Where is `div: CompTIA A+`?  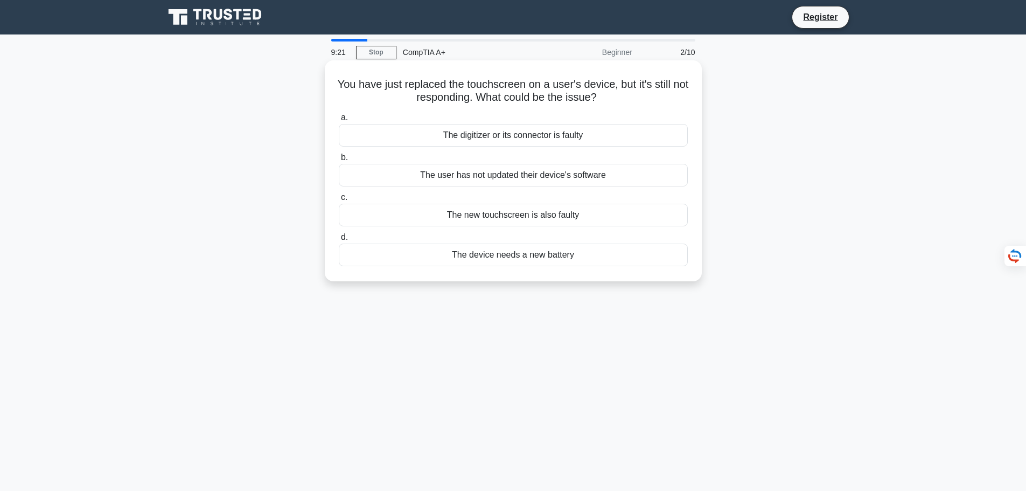
div: CompTIA A+ is located at coordinates (470, 52).